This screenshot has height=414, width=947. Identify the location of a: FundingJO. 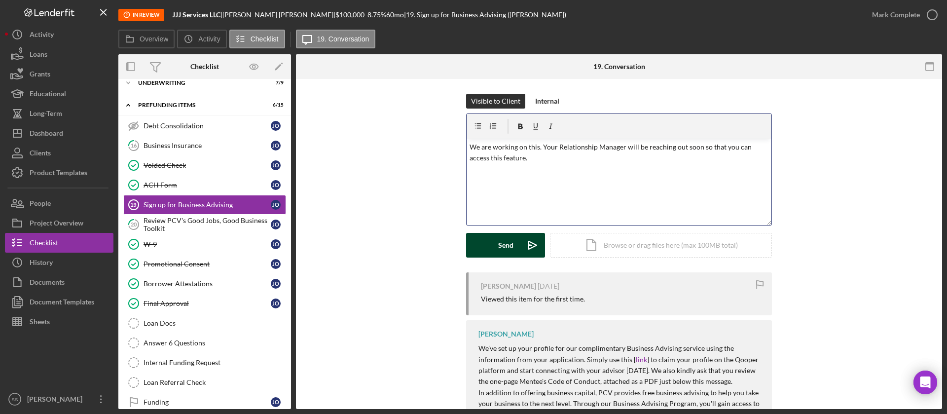
(205, 402).